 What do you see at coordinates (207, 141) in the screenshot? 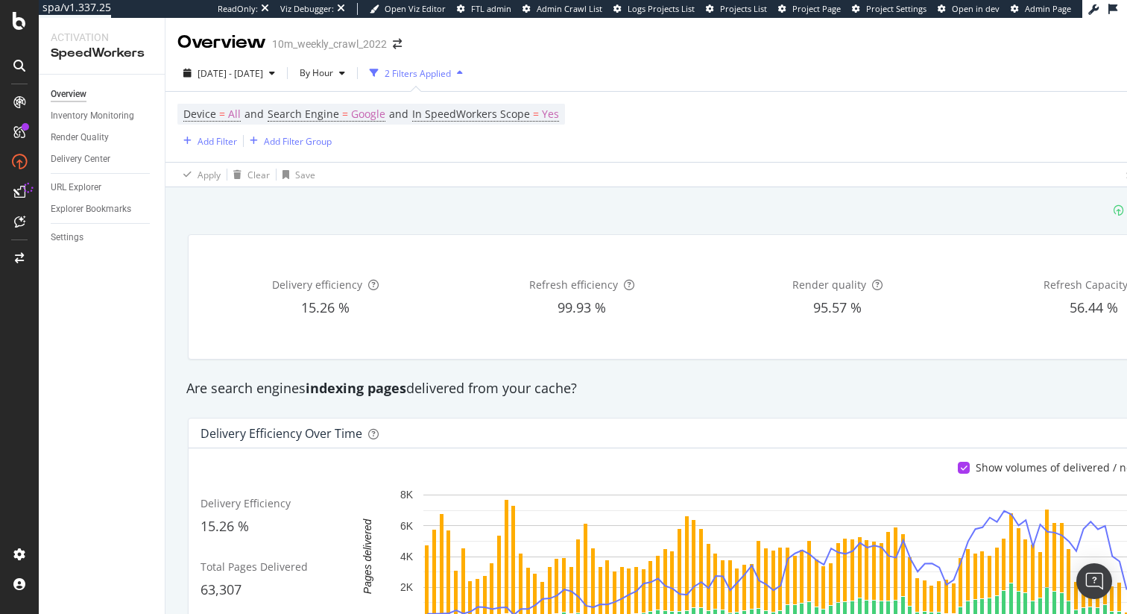
I see `button: Add Filter` at bounding box center [207, 141].